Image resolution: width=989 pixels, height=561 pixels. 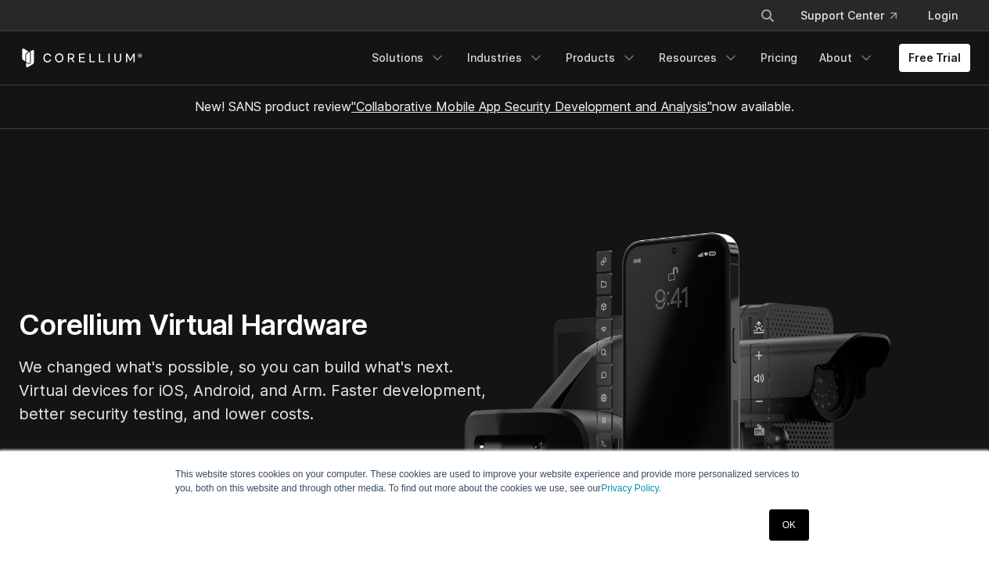 What do you see at coordinates (846, 58) in the screenshot?
I see `a: About` at bounding box center [846, 58].